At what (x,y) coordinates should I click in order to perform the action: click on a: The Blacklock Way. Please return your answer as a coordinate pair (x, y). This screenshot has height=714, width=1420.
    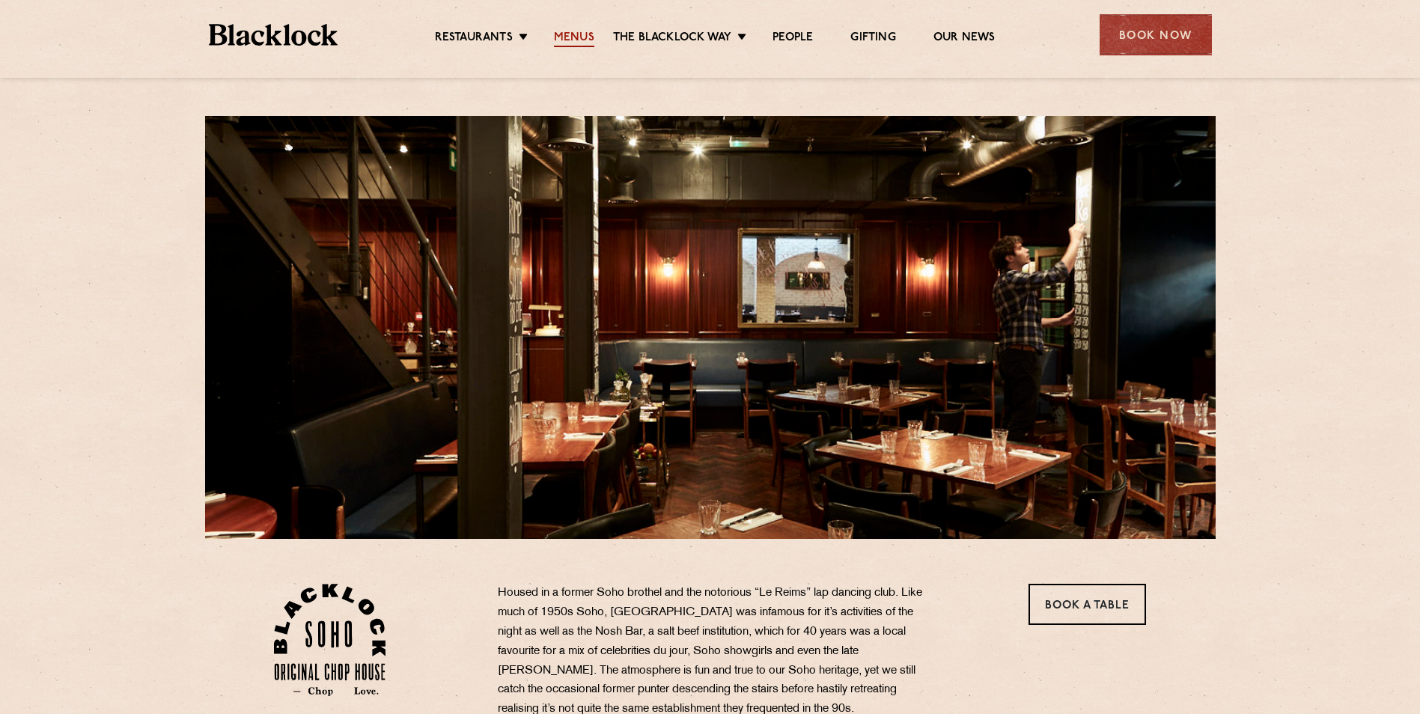
    Looking at the image, I should click on (672, 39).